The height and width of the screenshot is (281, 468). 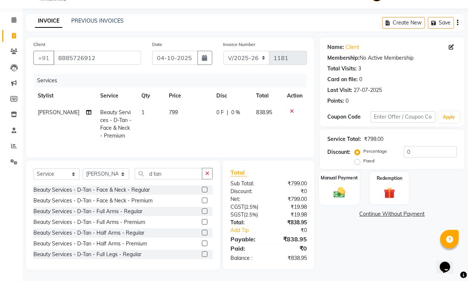 I want to click on div: Total:, so click(x=247, y=223).